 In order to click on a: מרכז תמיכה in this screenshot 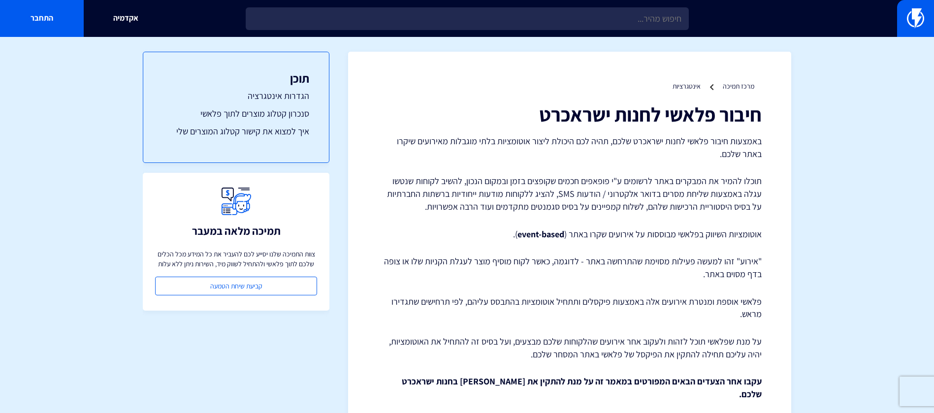, I will do `click(738, 86)`.